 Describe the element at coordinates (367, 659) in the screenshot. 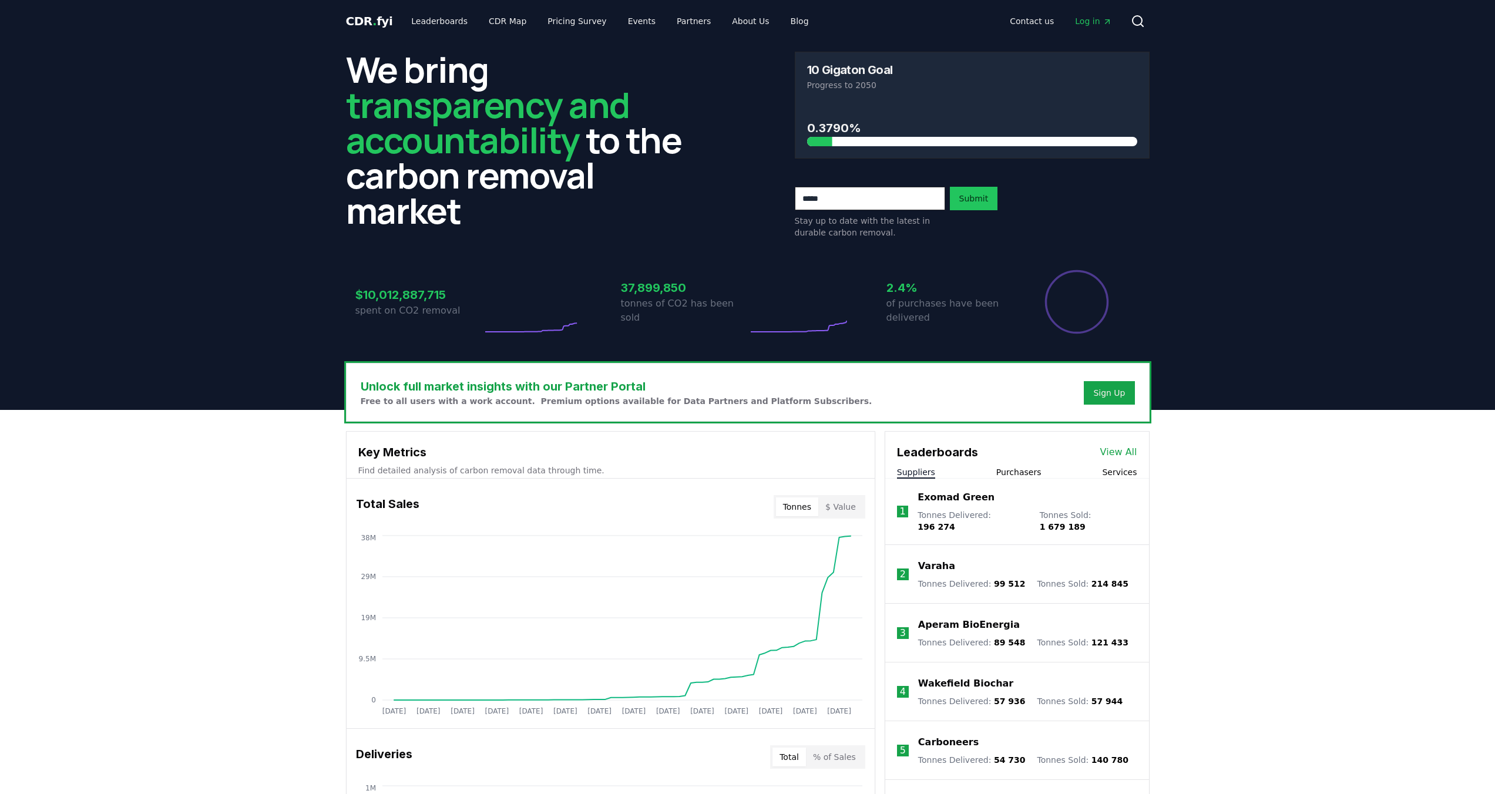

I see `tspan: 9.5M` at that location.